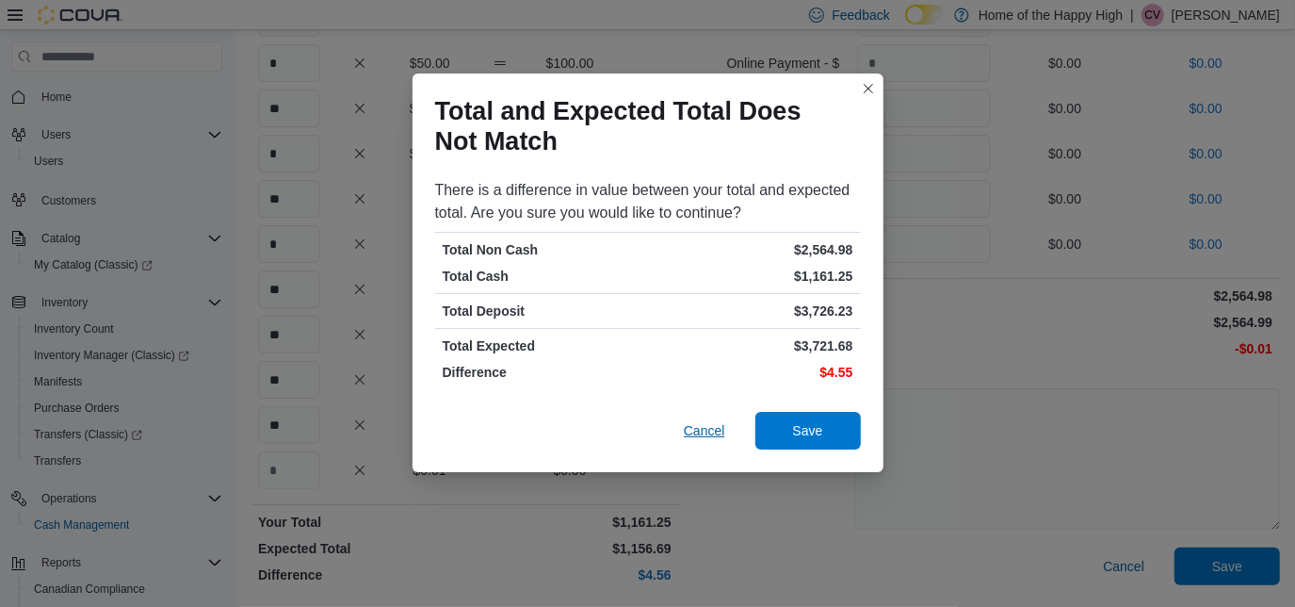  What do you see at coordinates (753, 276) in the screenshot?
I see `p: $1,161.25` at bounding box center [753, 276].